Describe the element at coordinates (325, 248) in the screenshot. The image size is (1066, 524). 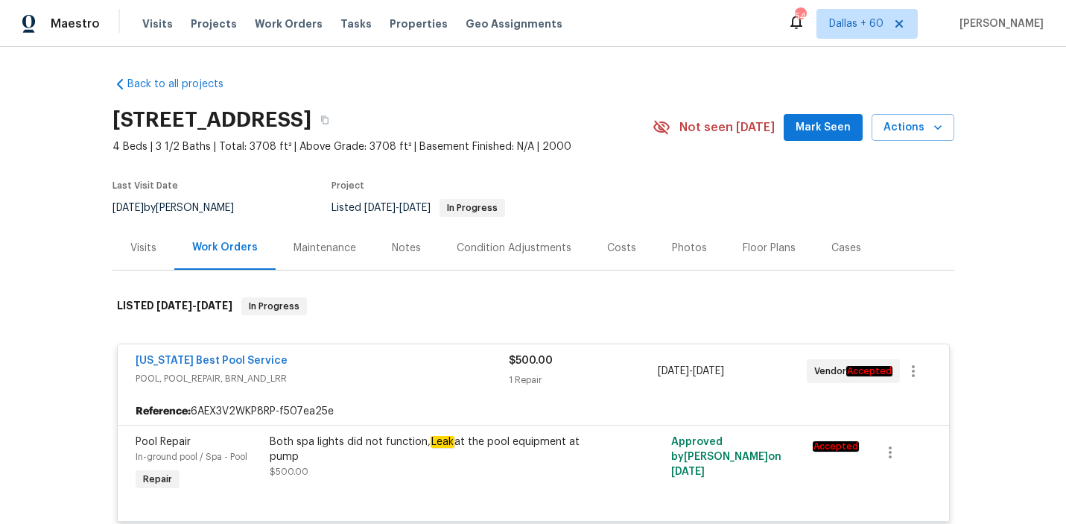
I see `div: Maintenance` at that location.